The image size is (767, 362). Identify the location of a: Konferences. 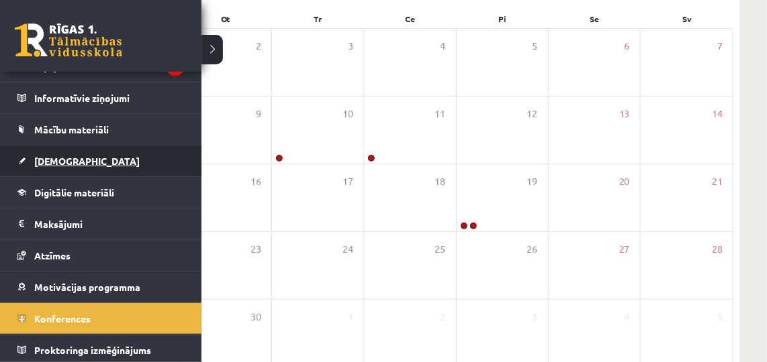
(101, 319).